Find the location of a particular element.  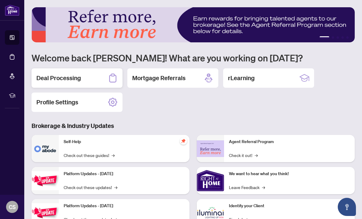

span: CS is located at coordinates (12, 207).